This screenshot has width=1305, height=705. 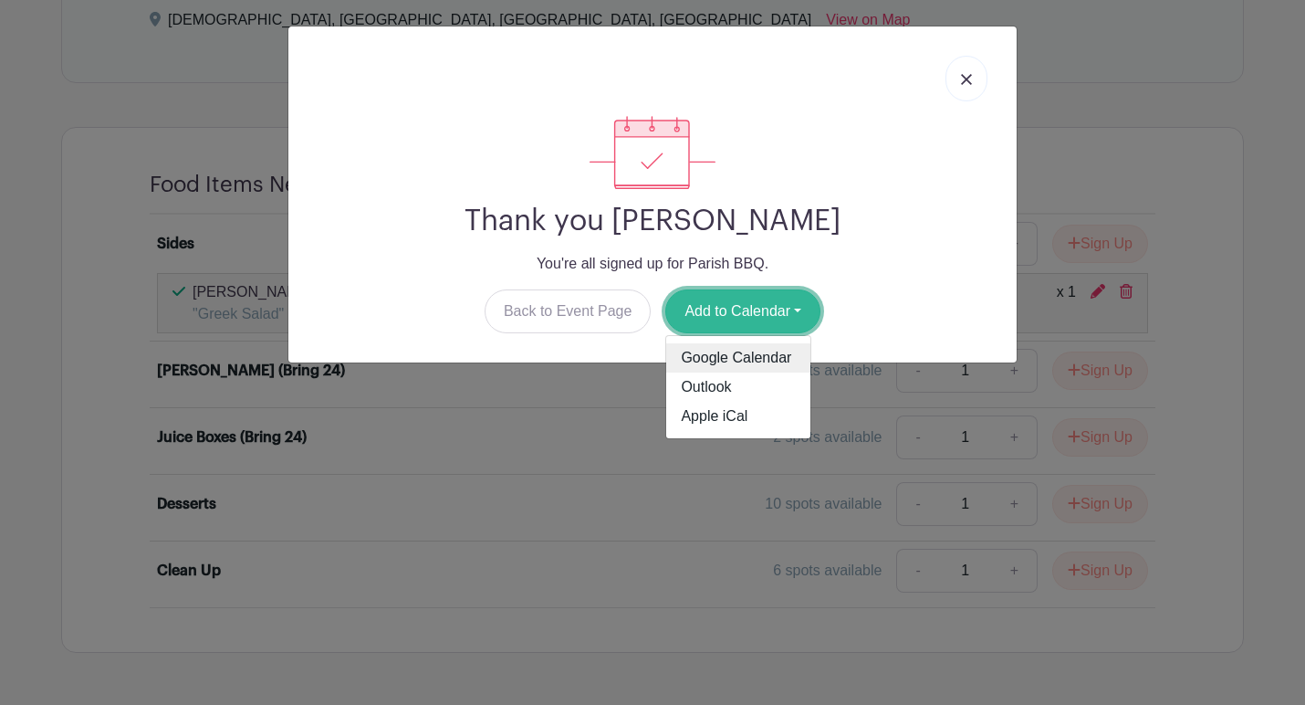 What do you see at coordinates (653, 264) in the screenshot?
I see `p: You're all signed up for Parish BBQ.` at bounding box center [653, 264].